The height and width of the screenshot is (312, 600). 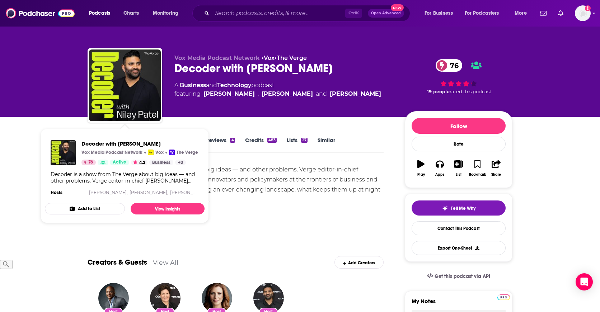 I want to click on a: Pro website, so click(x=503, y=297).